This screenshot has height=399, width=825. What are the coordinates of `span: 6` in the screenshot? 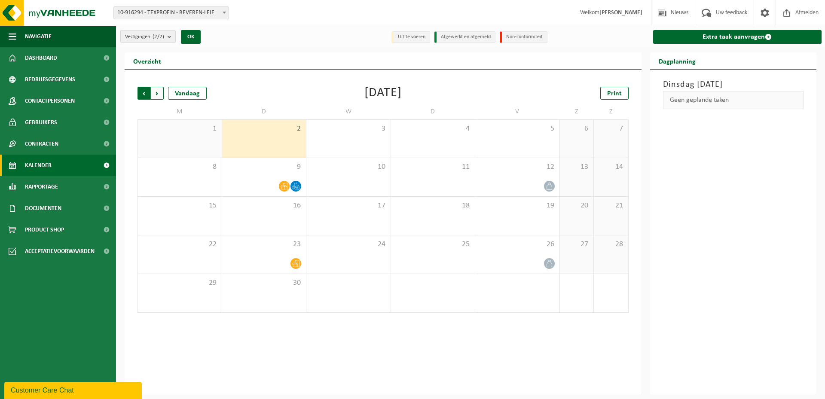 It's located at (577, 129).